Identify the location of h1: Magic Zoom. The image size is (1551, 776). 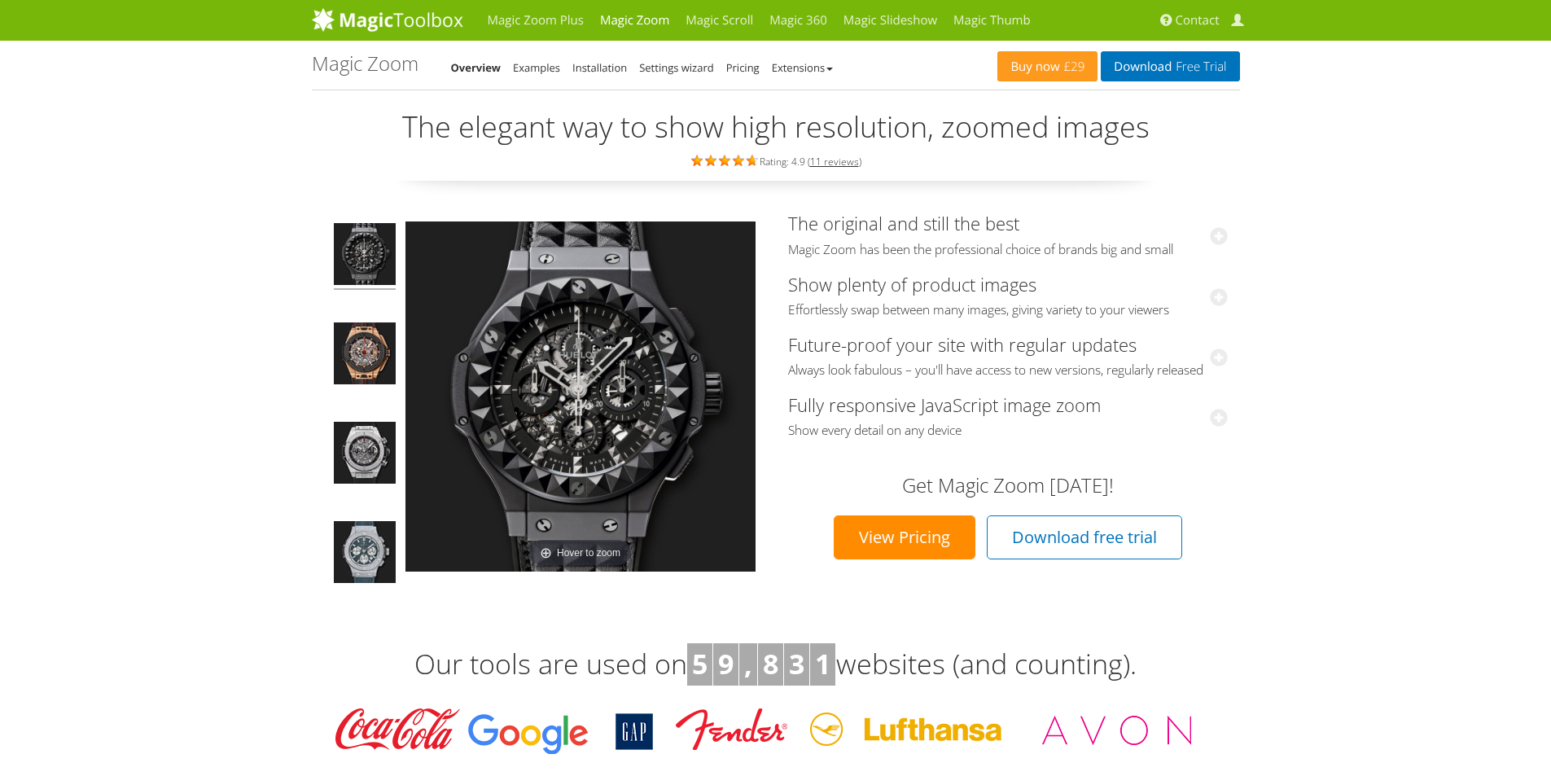
(365, 64).